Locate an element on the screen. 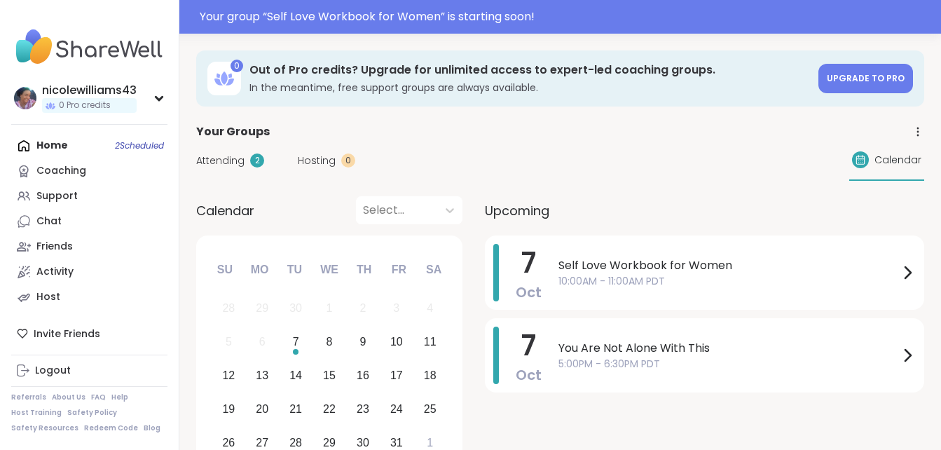  span: Upgrade to Pro is located at coordinates (865, 78).